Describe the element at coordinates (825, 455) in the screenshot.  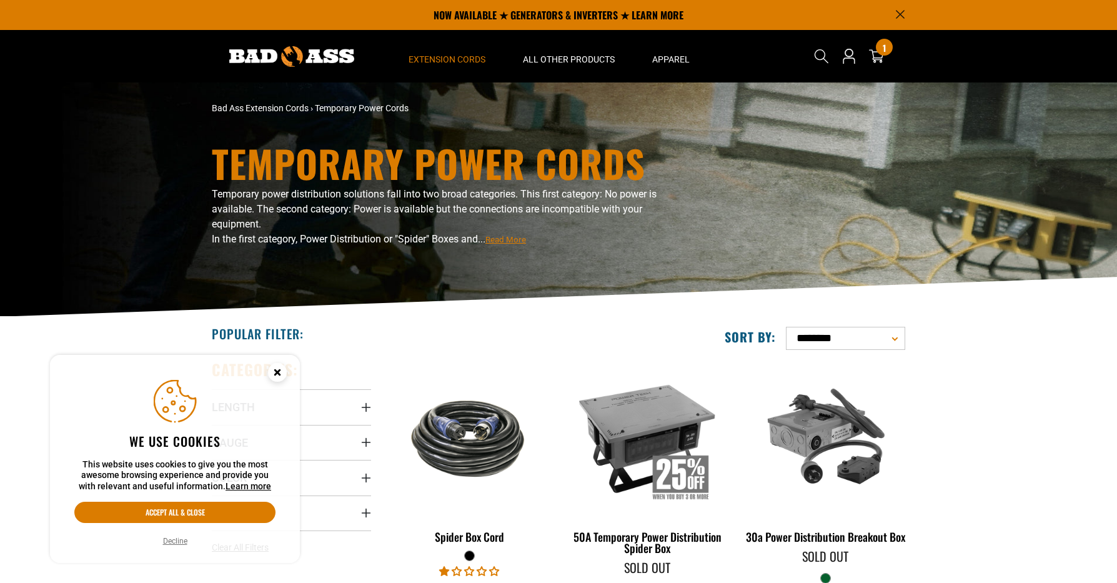
I see `a: green 30a Power Distribution Breakout Box` at that location.